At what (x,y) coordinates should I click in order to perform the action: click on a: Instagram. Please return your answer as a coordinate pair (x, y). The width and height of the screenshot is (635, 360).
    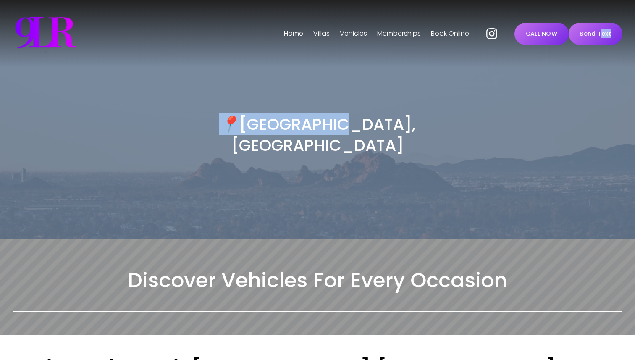
    Looking at the image, I should click on (491, 34).